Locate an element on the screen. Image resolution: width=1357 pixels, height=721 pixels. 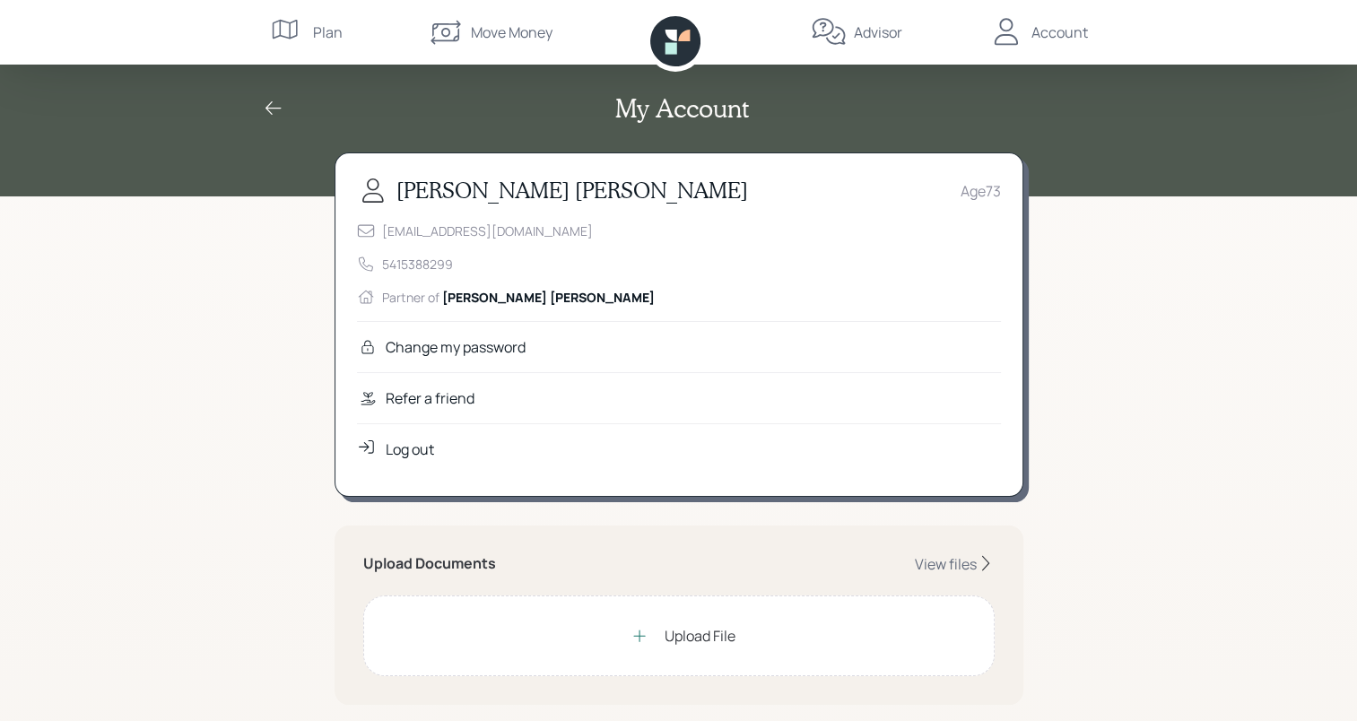
div: Account is located at coordinates (1060, 32).